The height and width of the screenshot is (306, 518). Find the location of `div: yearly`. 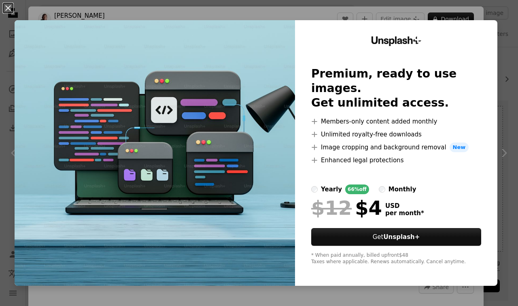

div: yearly is located at coordinates (331, 190).